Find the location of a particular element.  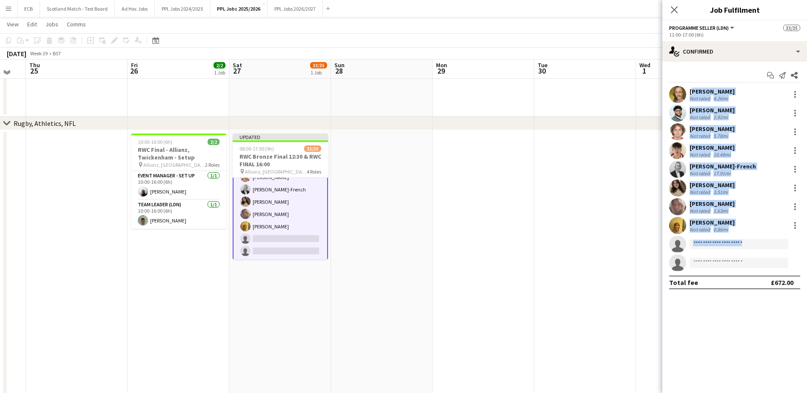

div: 3.51mi is located at coordinates (721, 192).